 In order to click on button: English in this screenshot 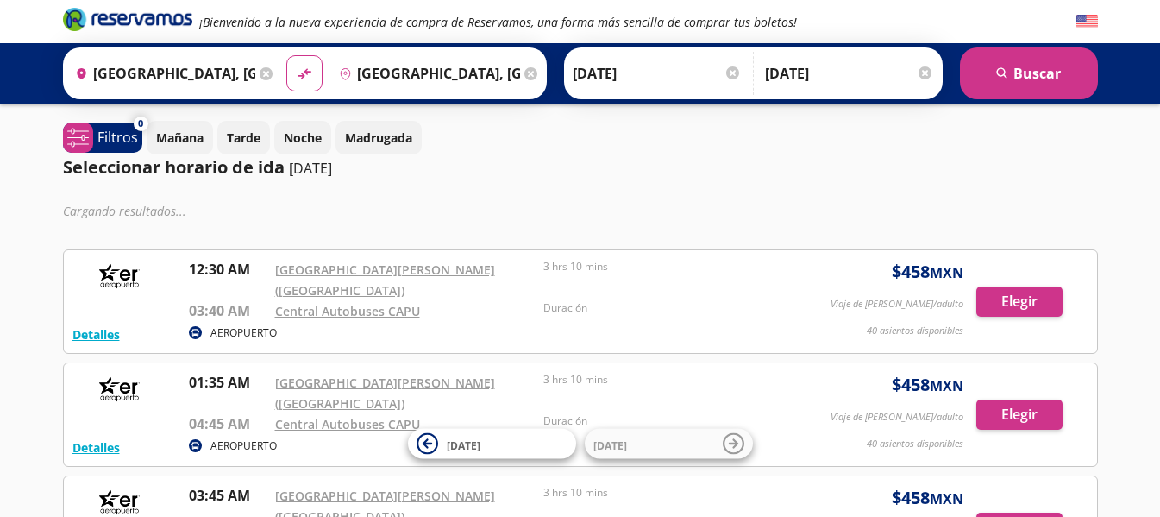, I will do `click(1087, 22)`.